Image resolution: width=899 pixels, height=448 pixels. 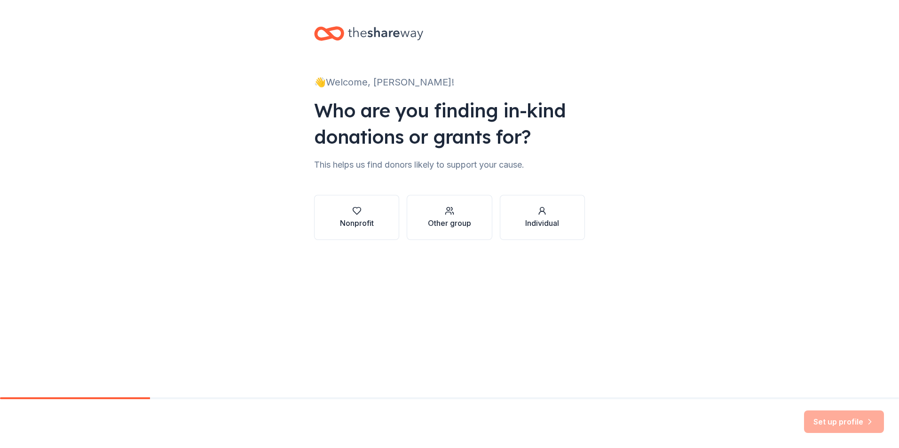 What do you see at coordinates (449, 218) in the screenshot?
I see `button: Other group` at bounding box center [449, 218].